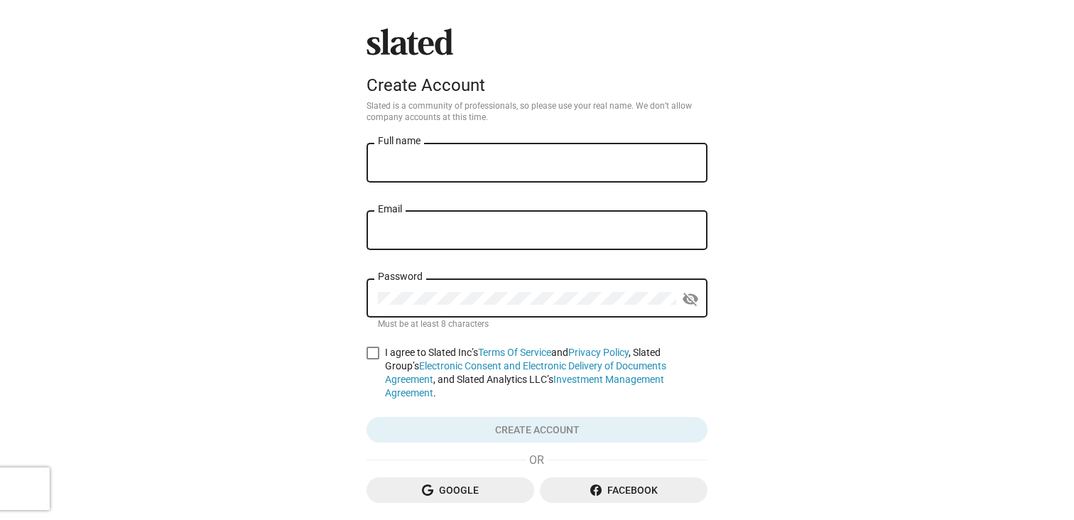 This screenshot has height=520, width=1074. I want to click on mat-hint: Must be at least 8 characters, so click(433, 325).